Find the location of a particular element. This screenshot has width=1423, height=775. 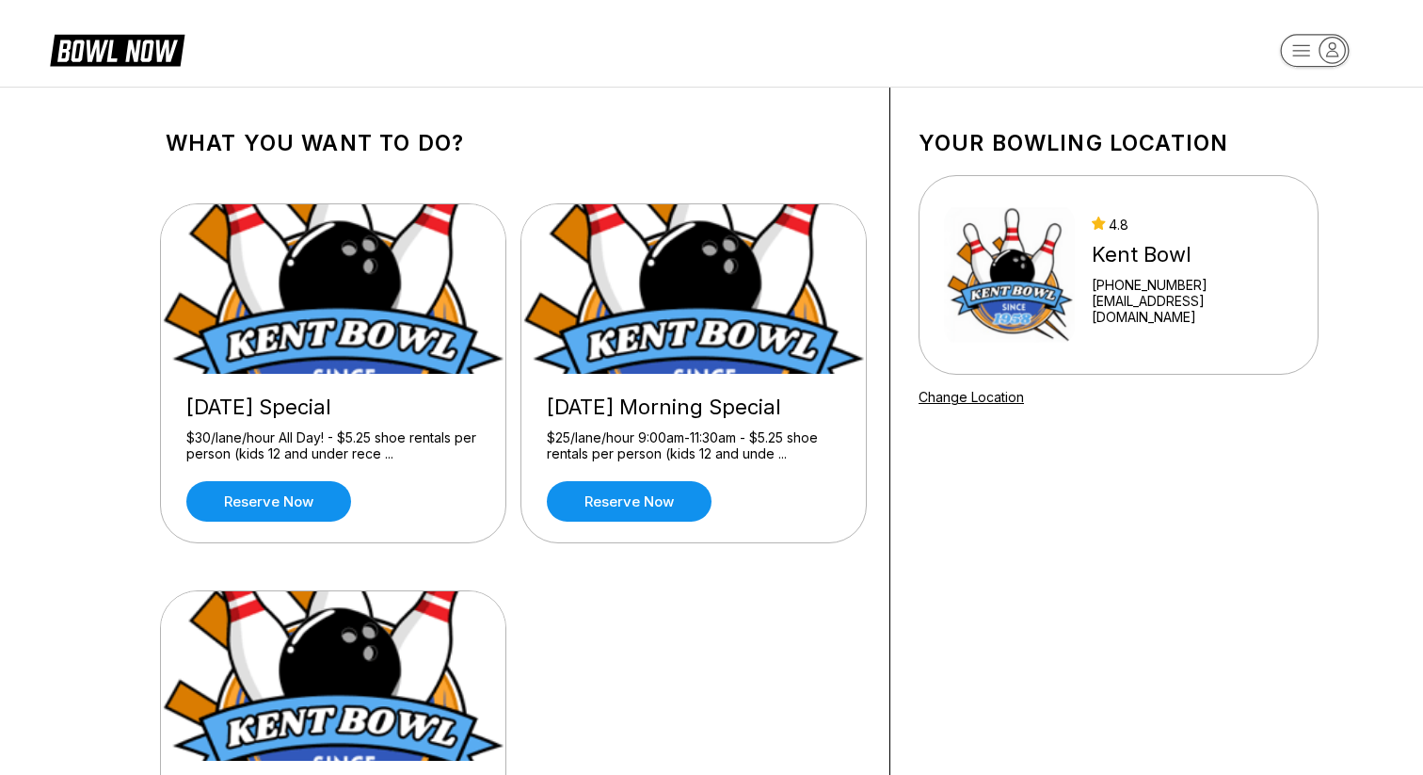

a: Change Location is located at coordinates (971, 396).